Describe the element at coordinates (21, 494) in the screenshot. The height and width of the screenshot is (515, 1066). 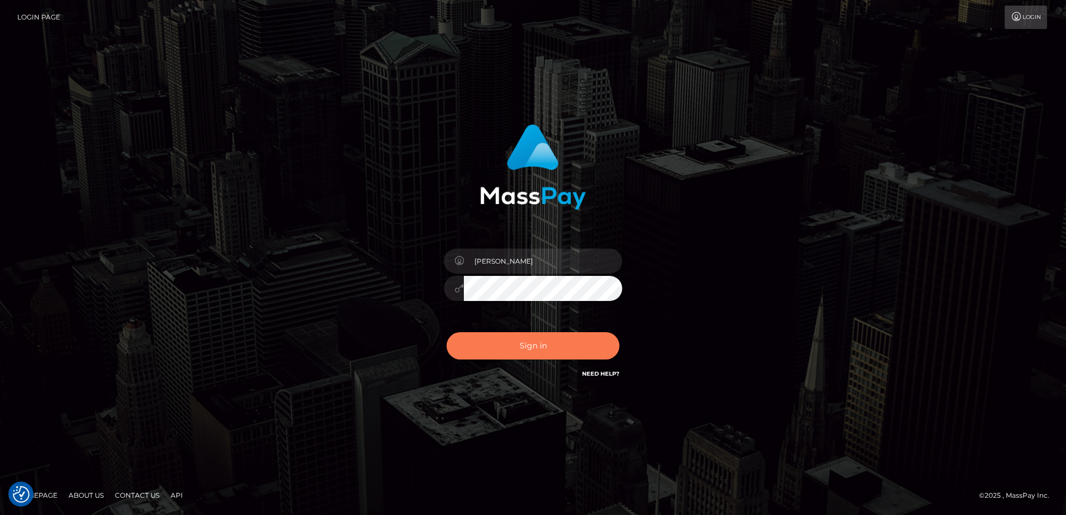
I see `img: Revisit consent button` at that location.